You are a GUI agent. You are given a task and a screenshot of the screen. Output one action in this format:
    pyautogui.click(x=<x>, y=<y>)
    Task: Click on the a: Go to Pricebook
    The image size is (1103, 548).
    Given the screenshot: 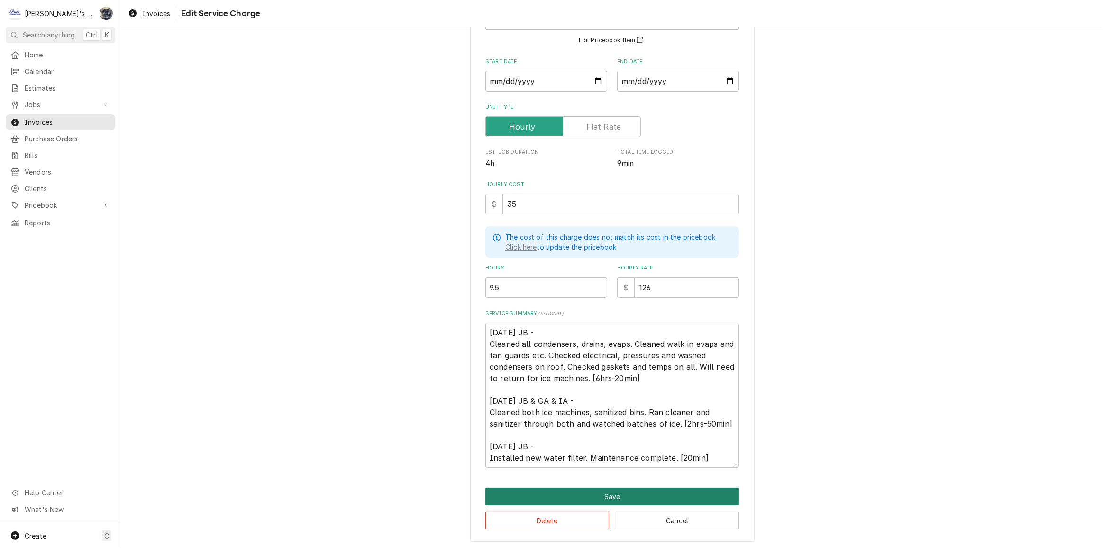 What is the action you would take?
    pyautogui.click(x=60, y=205)
    